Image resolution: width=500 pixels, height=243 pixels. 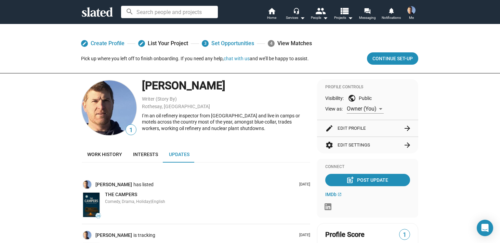 I want to click on span: IMDb, so click(x=330, y=194).